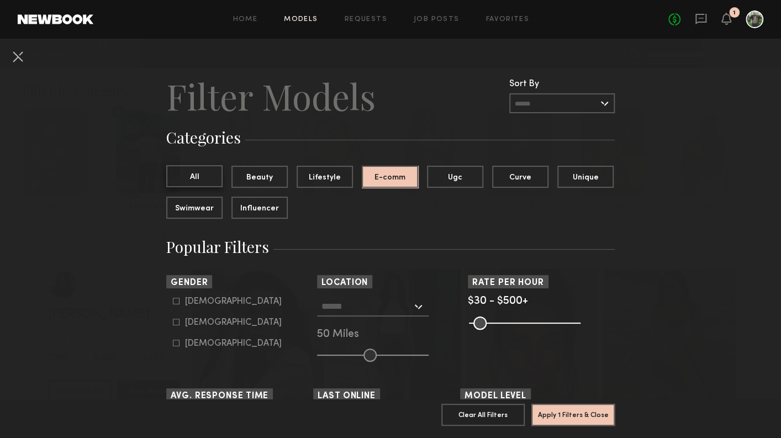 Image resolution: width=781 pixels, height=438 pixels. What do you see at coordinates (586, 177) in the screenshot?
I see `button: Unique` at bounding box center [586, 177].